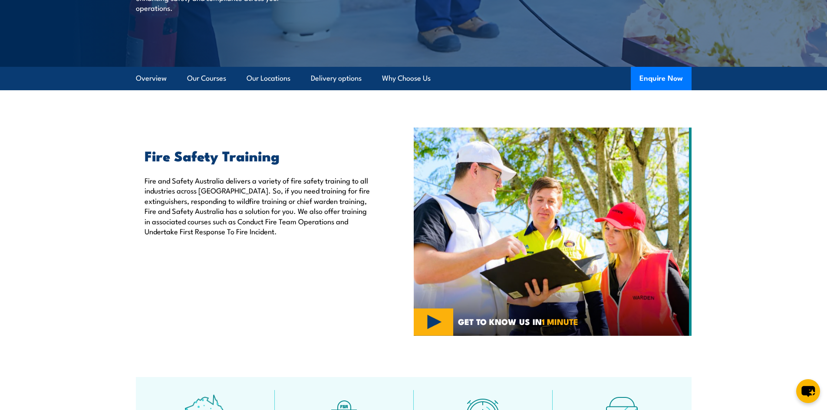 Image resolution: width=827 pixels, height=410 pixels. I want to click on button: Enquire Now, so click(661, 79).